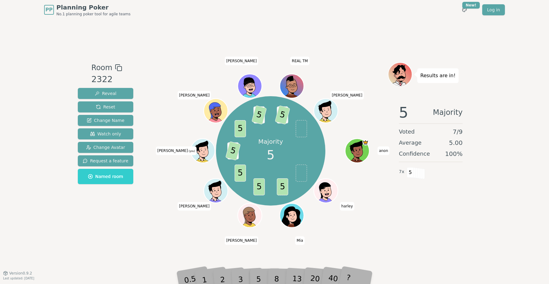 The height and width of the screenshot is (284, 549). What do you see at coordinates (414, 154) in the screenshot?
I see `span: Confidence` at bounding box center [414, 154].